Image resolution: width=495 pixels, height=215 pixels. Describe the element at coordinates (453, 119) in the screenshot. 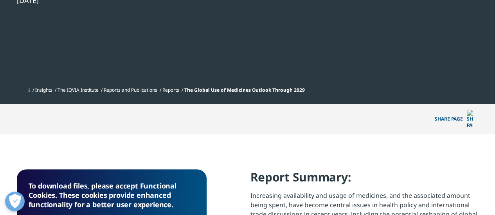

I see `button: Share PAGEShare PAGE` at that location.